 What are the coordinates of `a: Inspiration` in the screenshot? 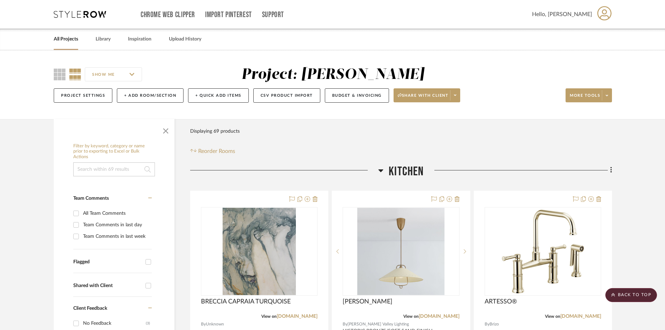 It's located at (140, 39).